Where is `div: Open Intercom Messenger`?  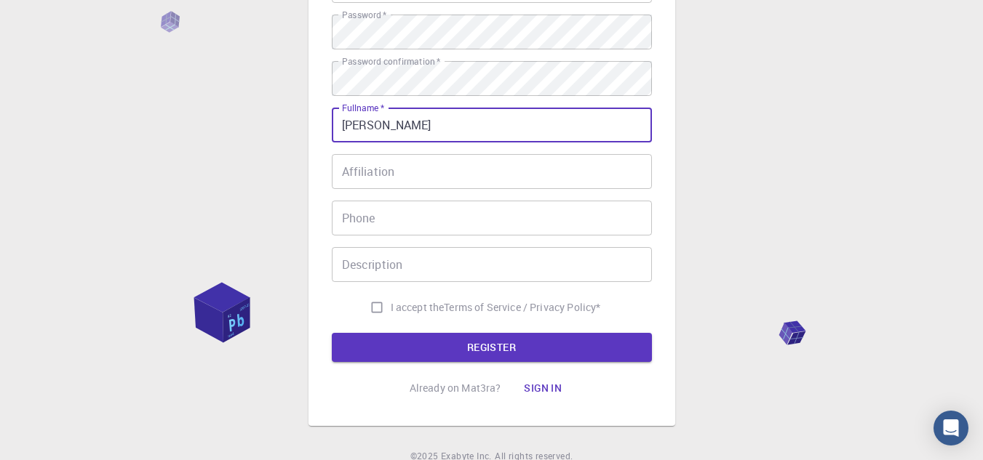
div: Open Intercom Messenger is located at coordinates (951, 428).